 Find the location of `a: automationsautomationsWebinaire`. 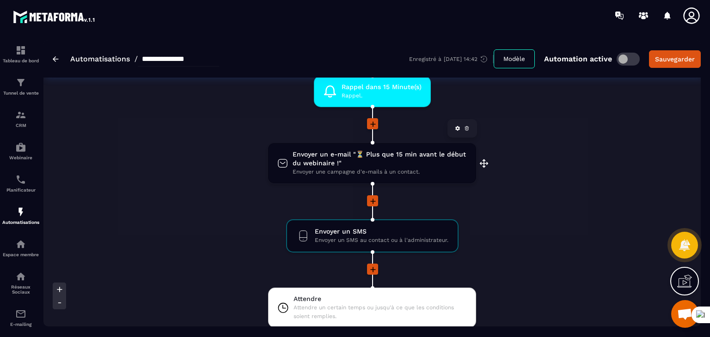

a: automationsautomationsWebinaire is located at coordinates (21, 151).